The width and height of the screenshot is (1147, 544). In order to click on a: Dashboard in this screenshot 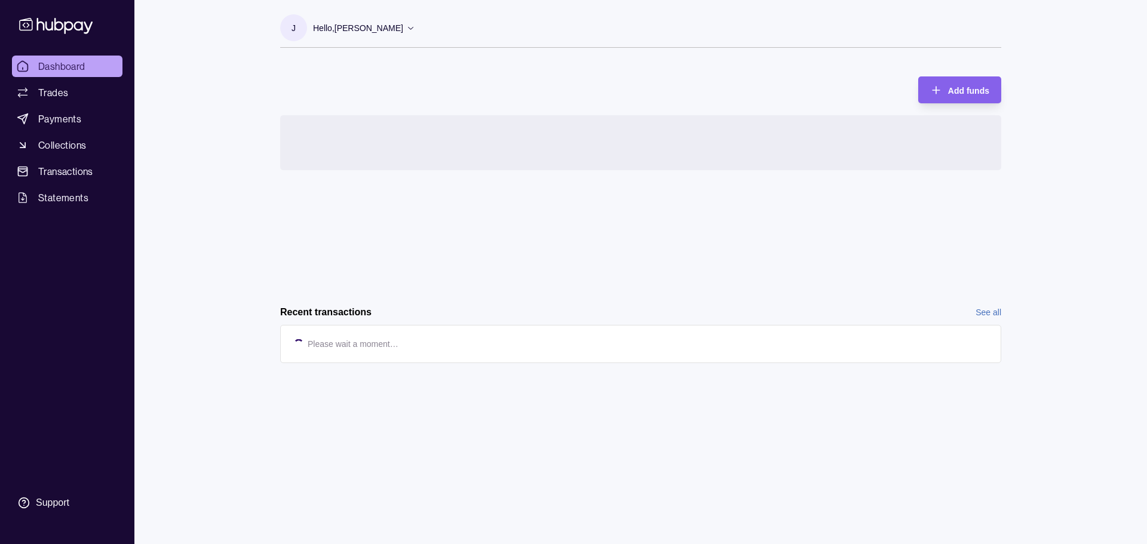, I will do `click(67, 66)`.